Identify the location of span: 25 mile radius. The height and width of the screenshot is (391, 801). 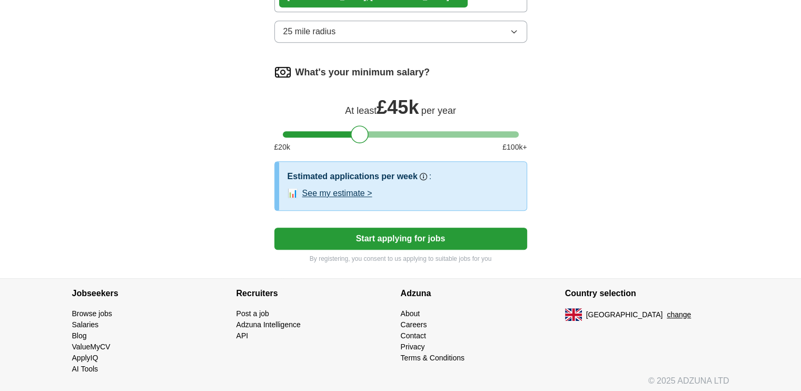
(310, 32).